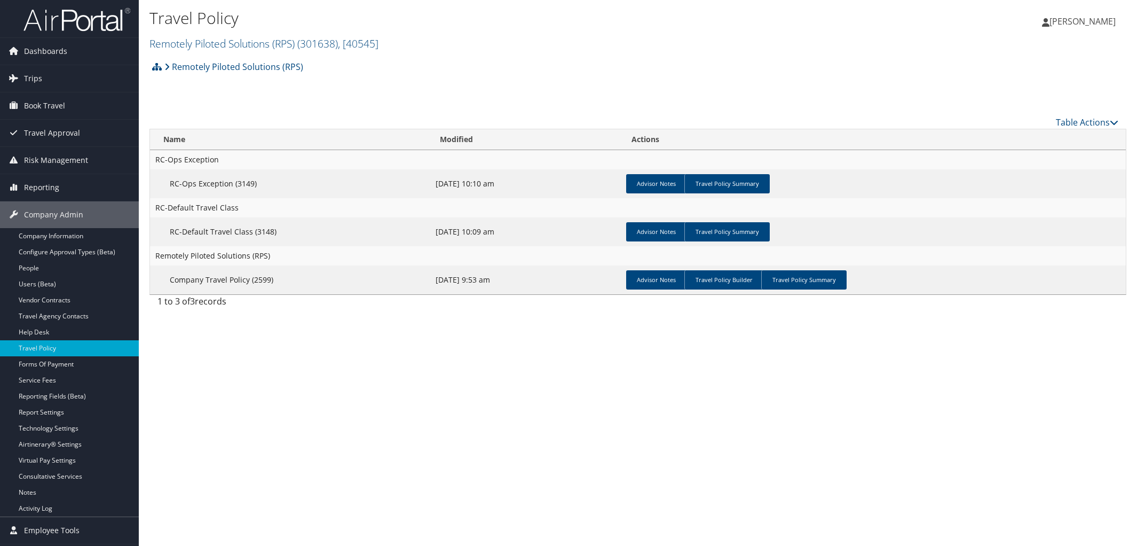 The height and width of the screenshot is (546, 1137). I want to click on td: RC-Default Travel Class, so click(638, 208).